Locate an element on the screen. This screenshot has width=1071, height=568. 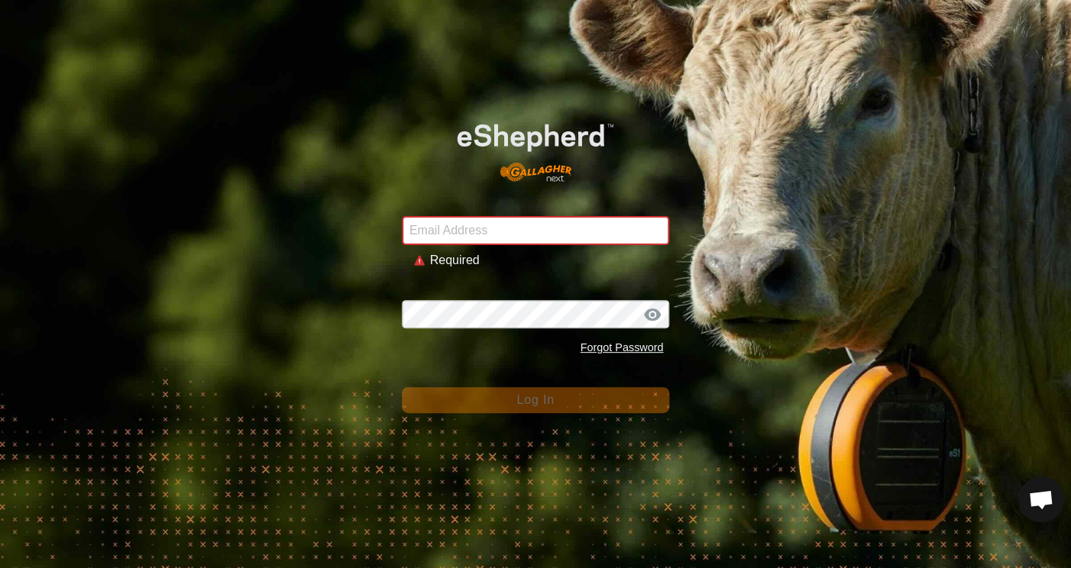
div: Required is located at coordinates (544, 260).